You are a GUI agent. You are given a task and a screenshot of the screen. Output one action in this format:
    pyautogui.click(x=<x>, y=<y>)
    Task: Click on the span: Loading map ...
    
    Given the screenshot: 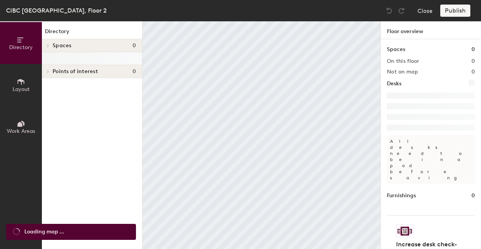 What is the action you would take?
    pyautogui.click(x=44, y=232)
    